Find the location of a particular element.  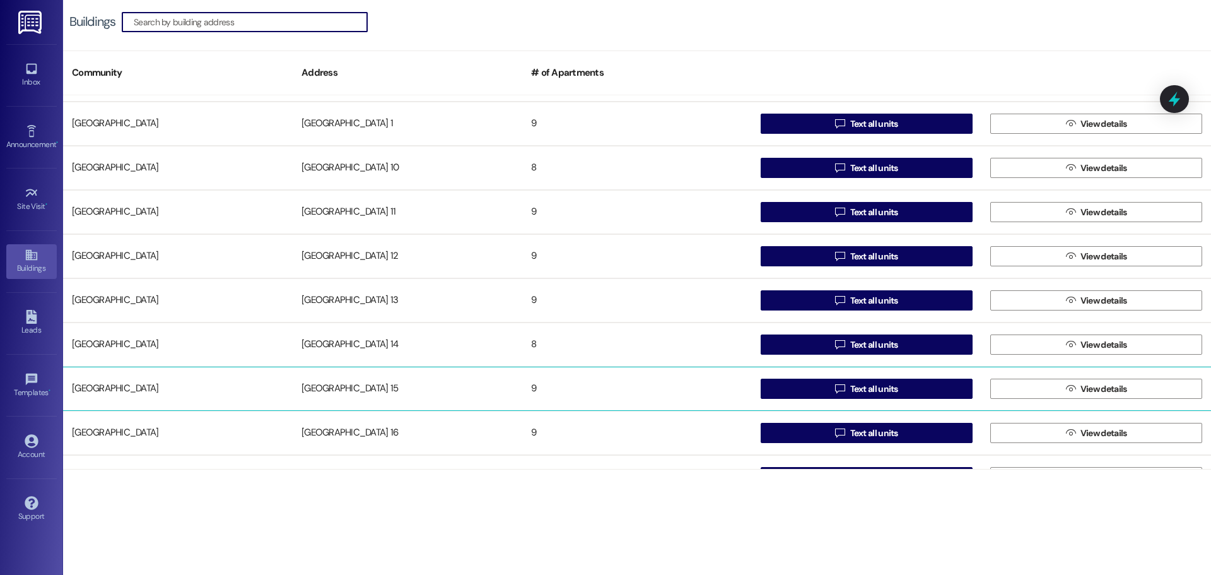

a: Leads is located at coordinates (32, 323).